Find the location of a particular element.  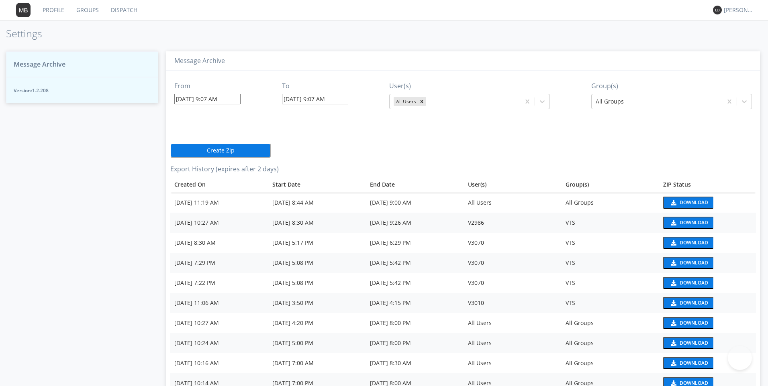

h3: Group(s) is located at coordinates (671, 86).